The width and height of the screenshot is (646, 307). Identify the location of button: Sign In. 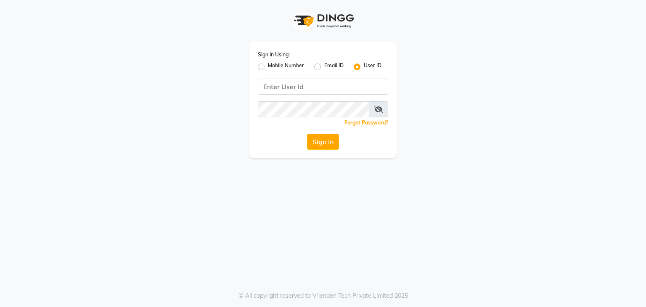
(323, 142).